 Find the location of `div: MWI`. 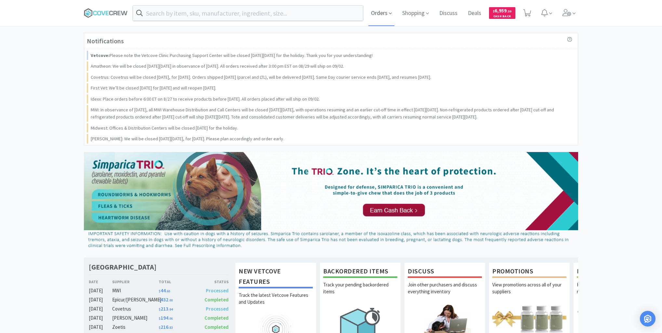

div: MWI is located at coordinates (135, 290).